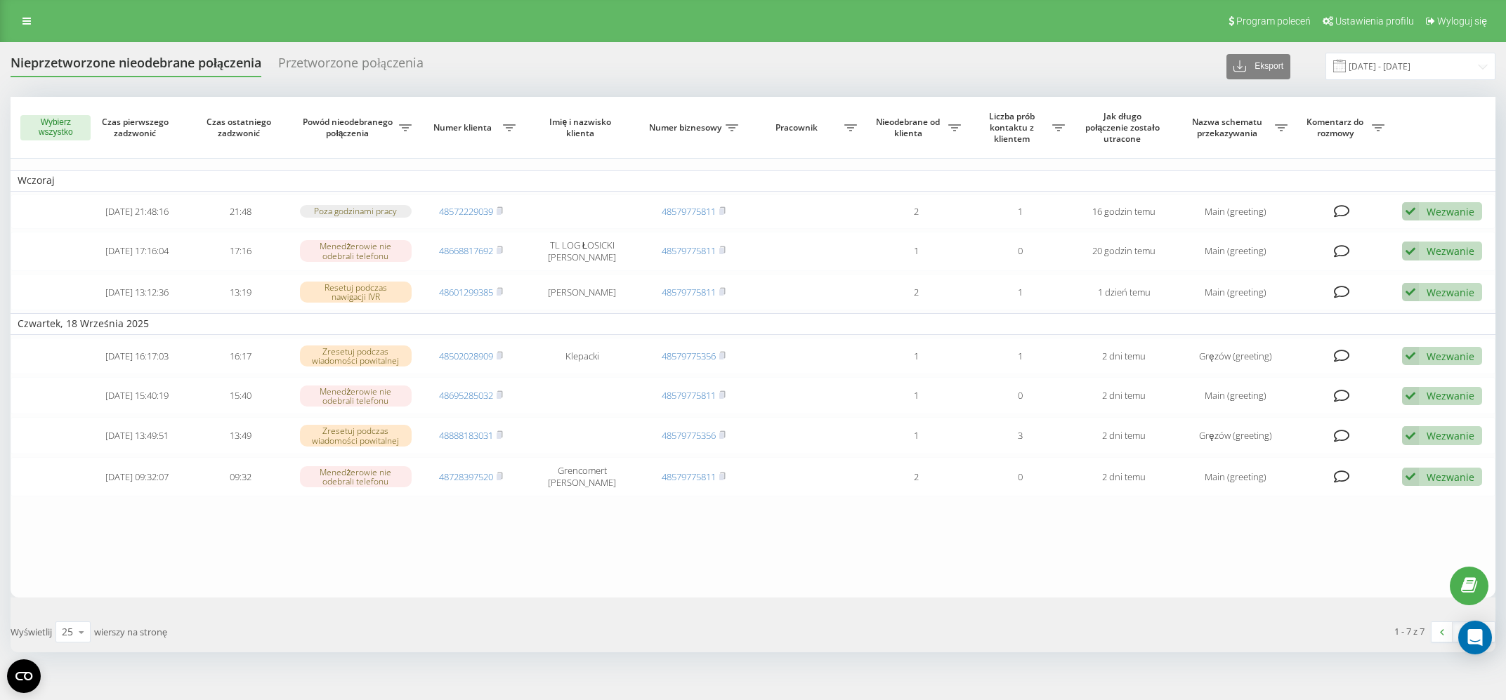  I want to click on a: 48572229039, so click(466, 211).